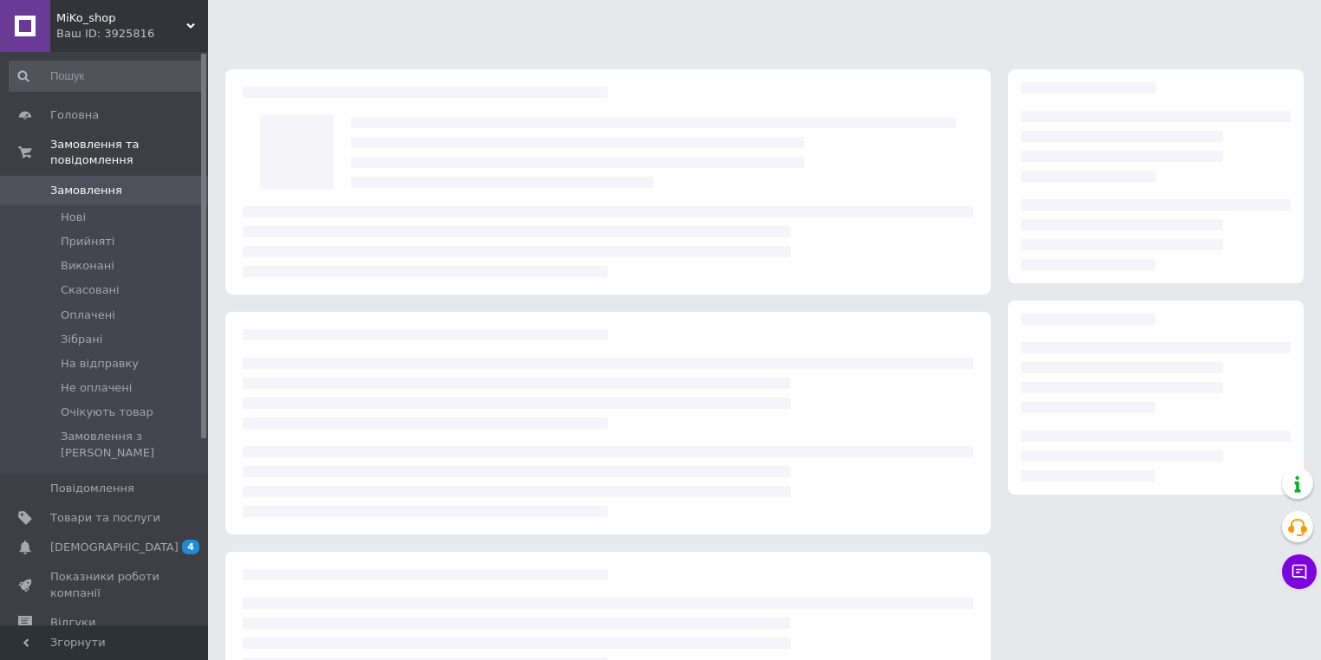 Image resolution: width=1321 pixels, height=660 pixels. I want to click on button: Чат з покупцем, so click(1299, 572).